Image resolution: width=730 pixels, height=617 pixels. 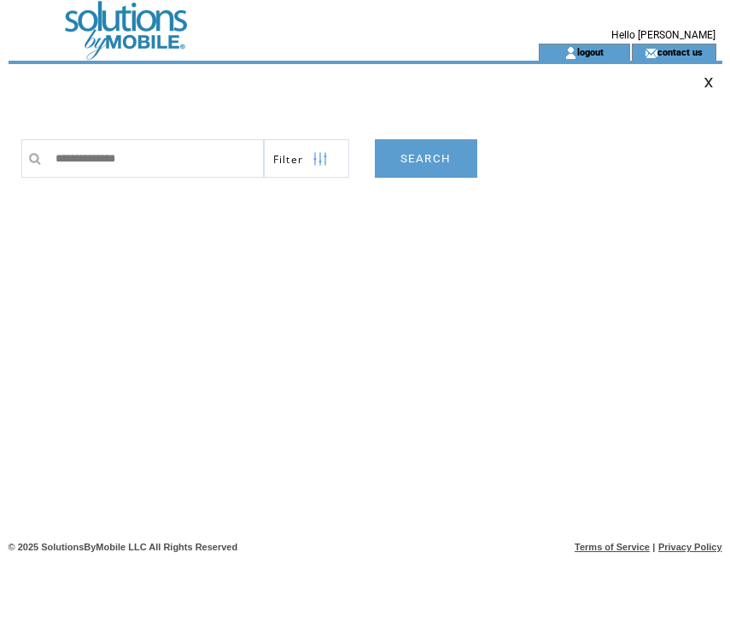 What do you see at coordinates (307, 158) in the screenshot?
I see `a: Filter` at bounding box center [307, 158].